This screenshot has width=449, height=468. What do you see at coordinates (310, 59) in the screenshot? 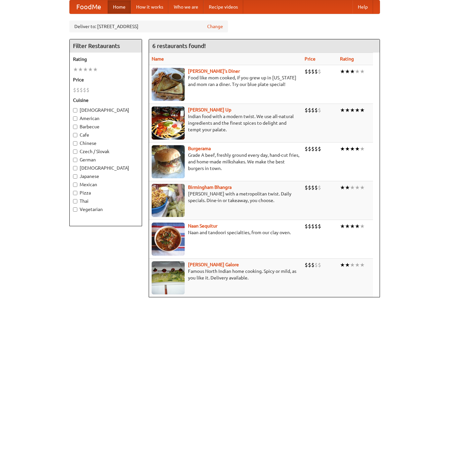
I see `a: Price` at bounding box center [310, 59].